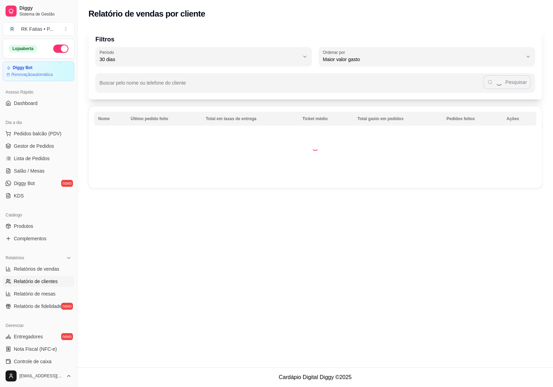 This screenshot has width=553, height=387. Describe the element at coordinates (38, 294) in the screenshot. I see `a: Relatório de mesas` at that location.